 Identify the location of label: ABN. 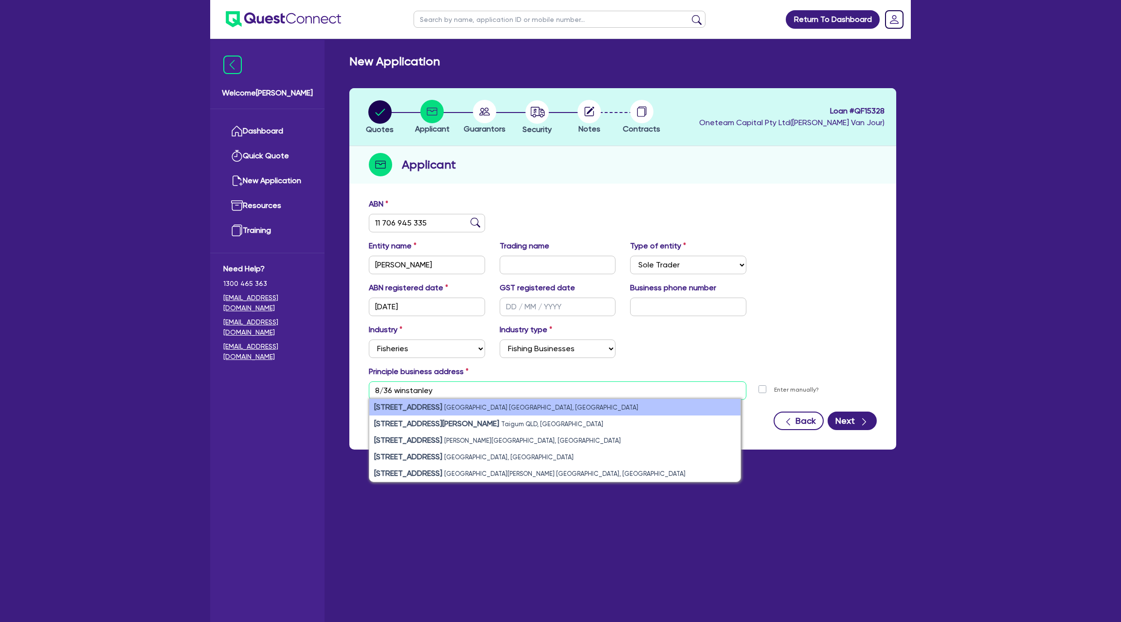
(379, 204).